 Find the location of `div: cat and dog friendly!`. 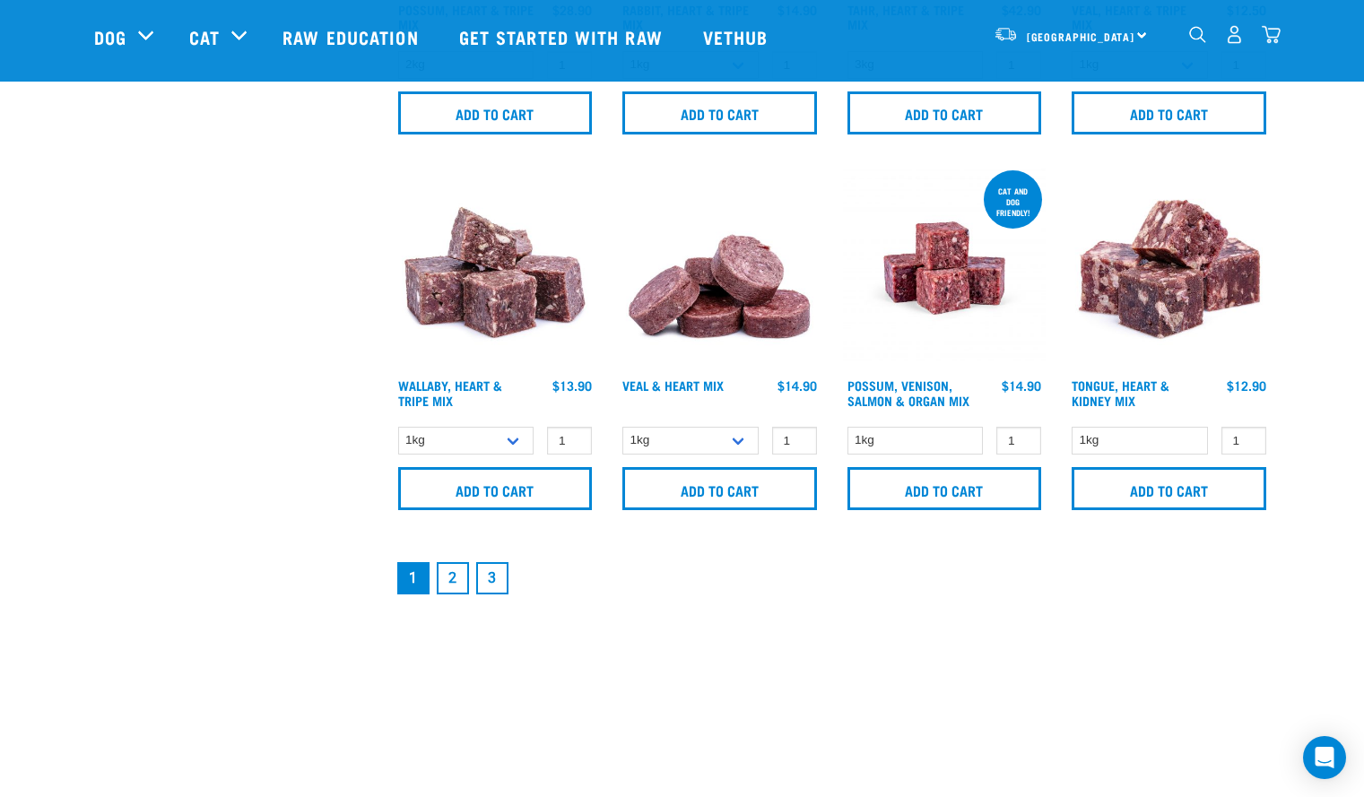

div: cat and dog friendly! is located at coordinates (1013, 202).